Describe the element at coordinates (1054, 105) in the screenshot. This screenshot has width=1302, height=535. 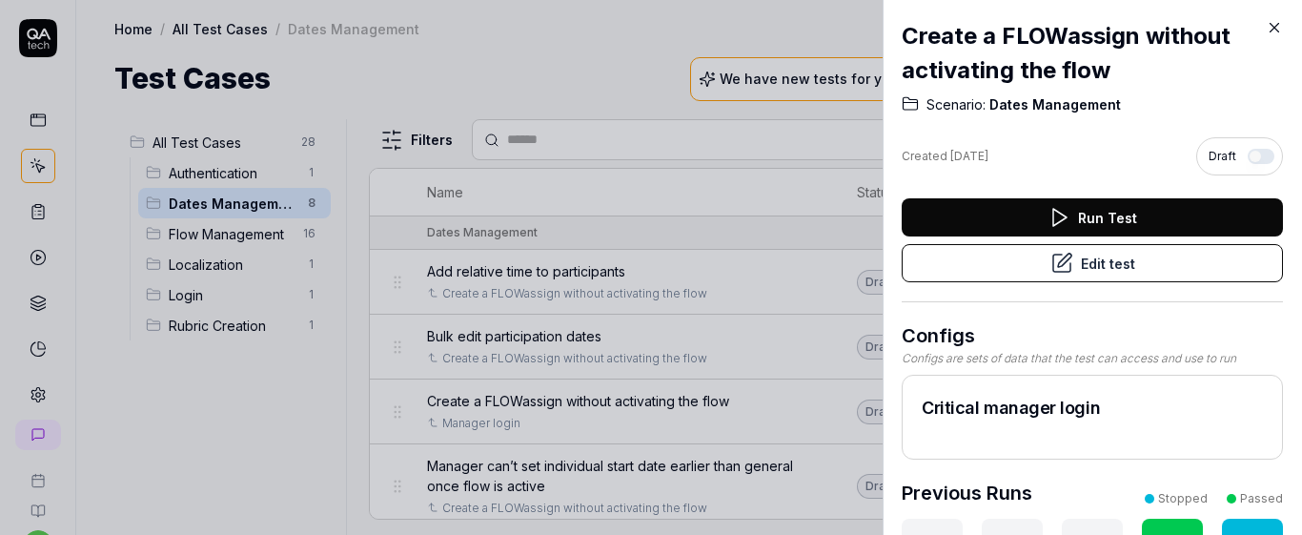
I see `span: Dates Management` at that location.